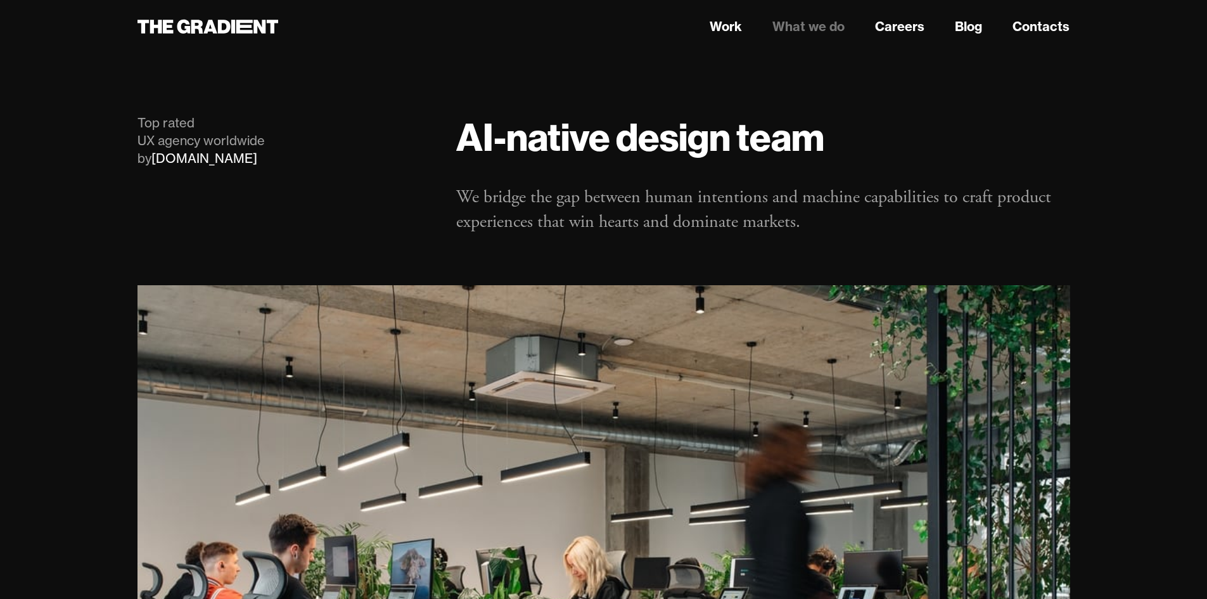  What do you see at coordinates (899, 27) in the screenshot?
I see `a: Careers` at bounding box center [899, 27].